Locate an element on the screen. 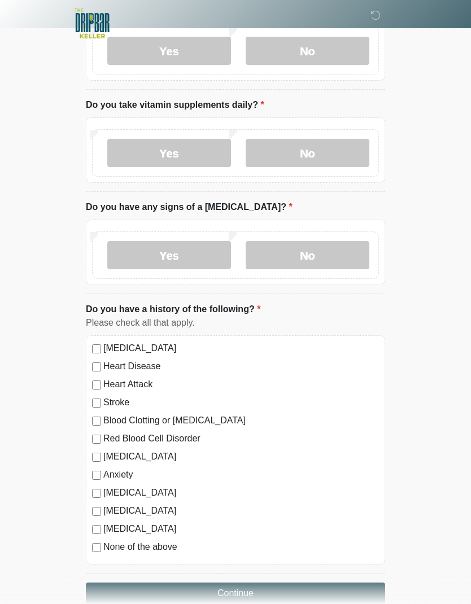 Image resolution: width=471 pixels, height=604 pixels. label: None of the above is located at coordinates (241, 547).